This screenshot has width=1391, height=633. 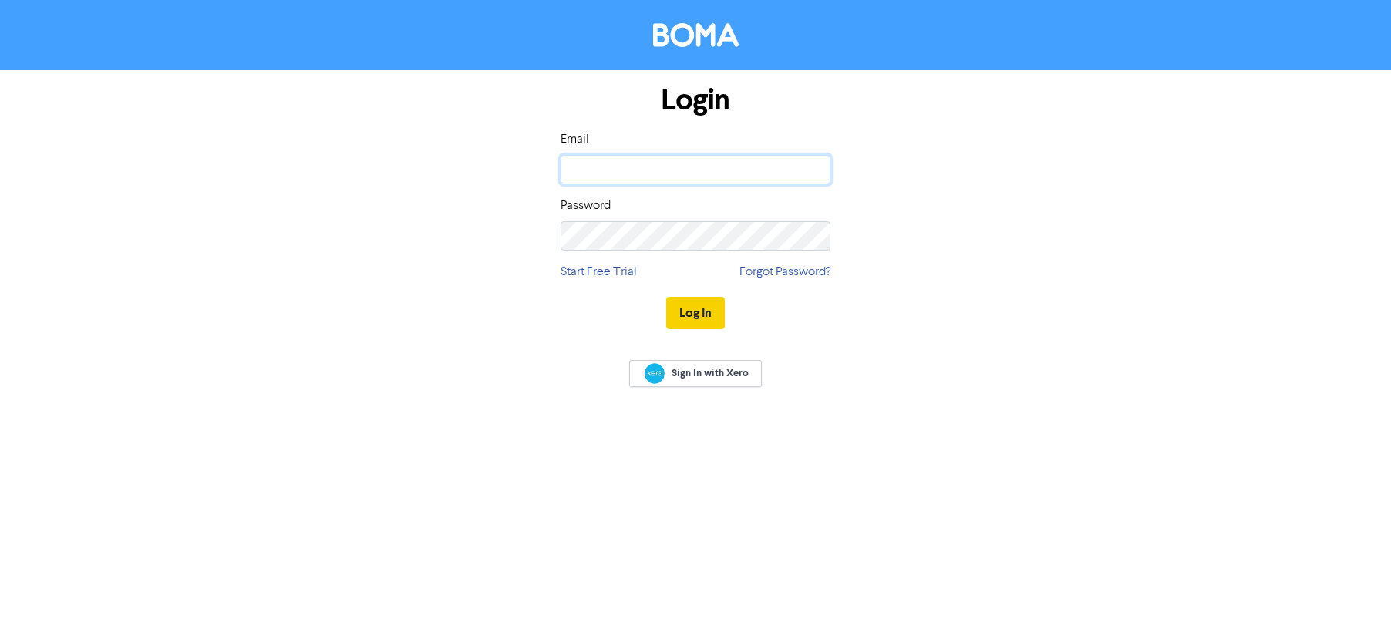 What do you see at coordinates (710, 373) in the screenshot?
I see `span: Sign In with Xero` at bounding box center [710, 373].